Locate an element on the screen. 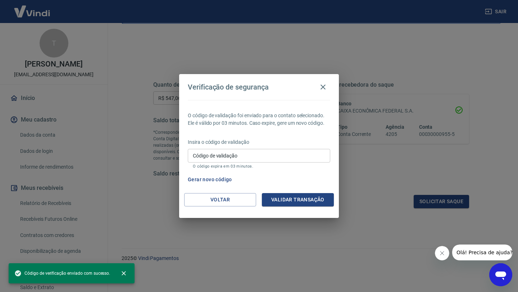  button: close is located at coordinates (124, 274).